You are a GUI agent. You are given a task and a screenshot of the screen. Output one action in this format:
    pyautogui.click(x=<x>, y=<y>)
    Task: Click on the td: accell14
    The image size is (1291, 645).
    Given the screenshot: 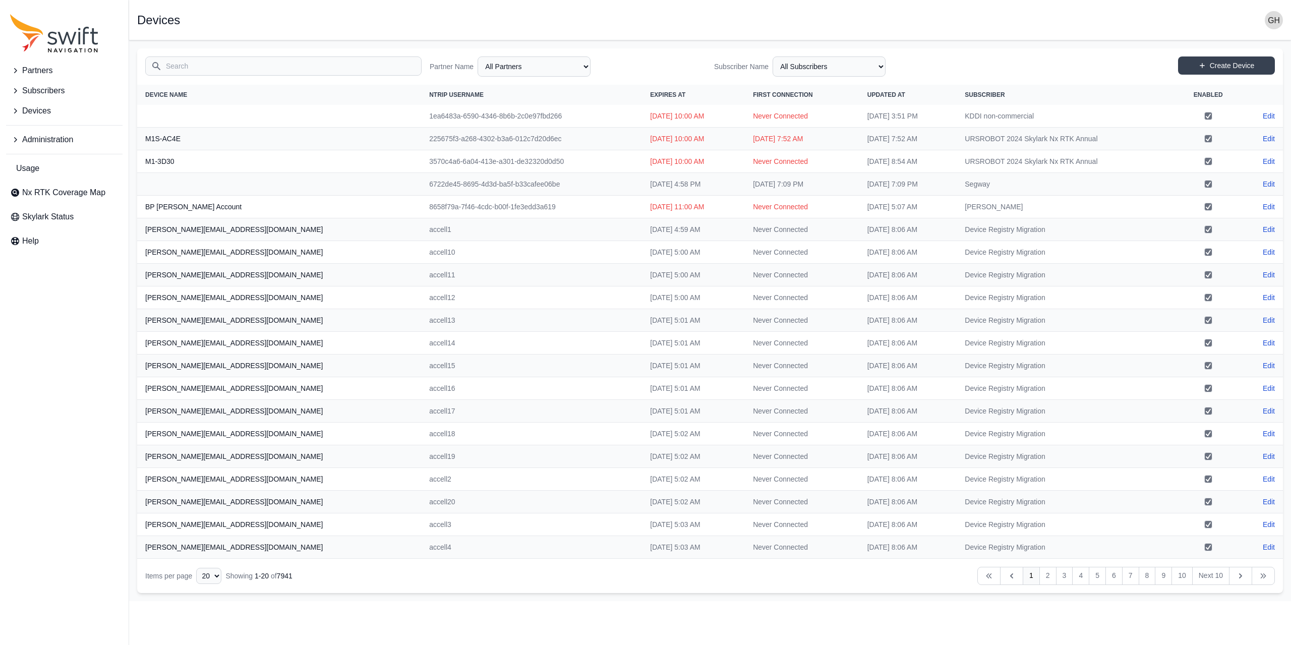 What is the action you would take?
    pyautogui.click(x=532, y=343)
    